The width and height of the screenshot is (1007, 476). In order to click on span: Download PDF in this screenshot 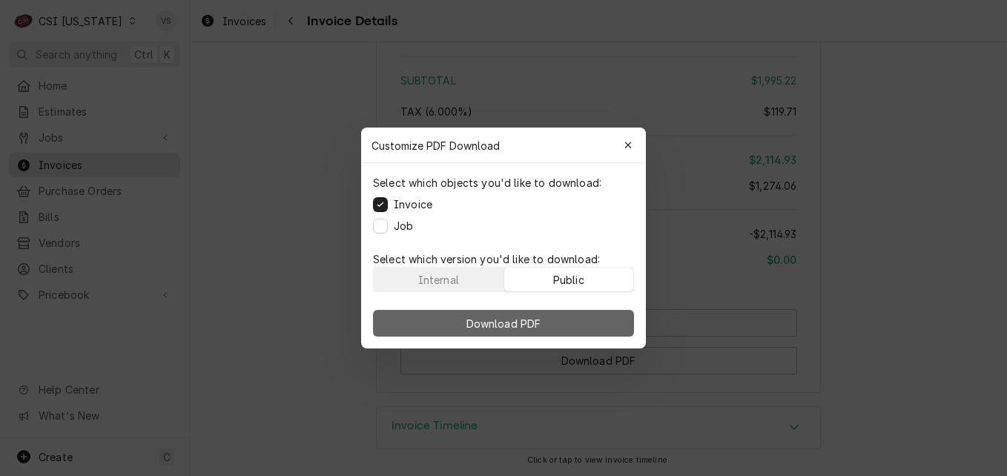, I will do `click(503, 323)`.